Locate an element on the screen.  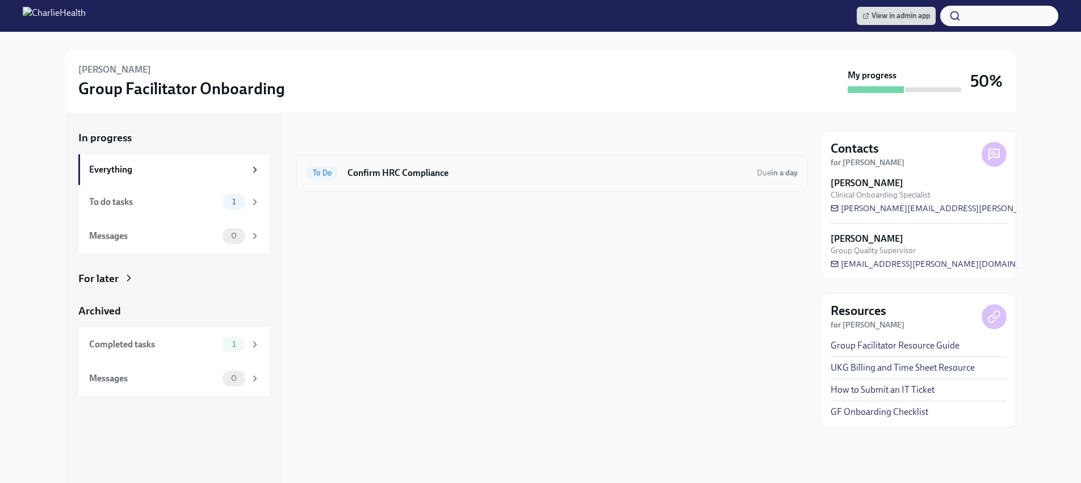
h6: Confirm HRC Compliance is located at coordinates (548, 173).